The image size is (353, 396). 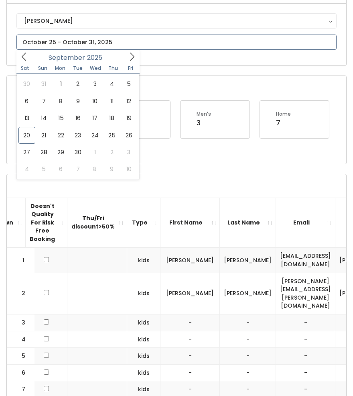 I want to click on th: Doesn't Quality For Risk Free Booking : activate to sort column ascending, so click(x=47, y=222).